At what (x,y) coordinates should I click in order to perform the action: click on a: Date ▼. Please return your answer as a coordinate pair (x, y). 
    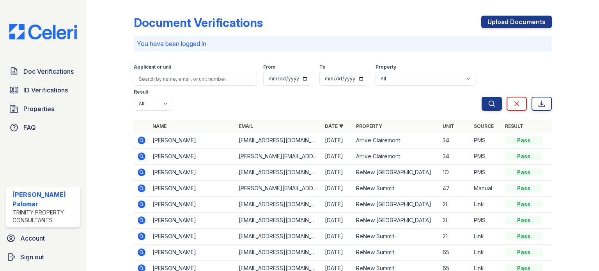
    Looking at the image, I should click on (334, 126).